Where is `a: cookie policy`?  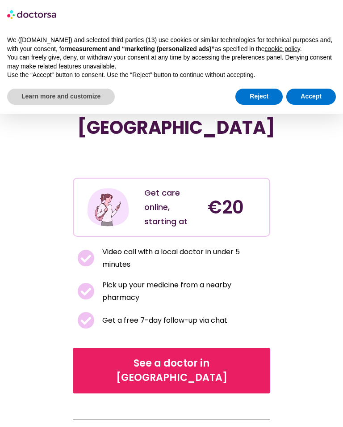 a: cookie policy is located at coordinates (283, 49).